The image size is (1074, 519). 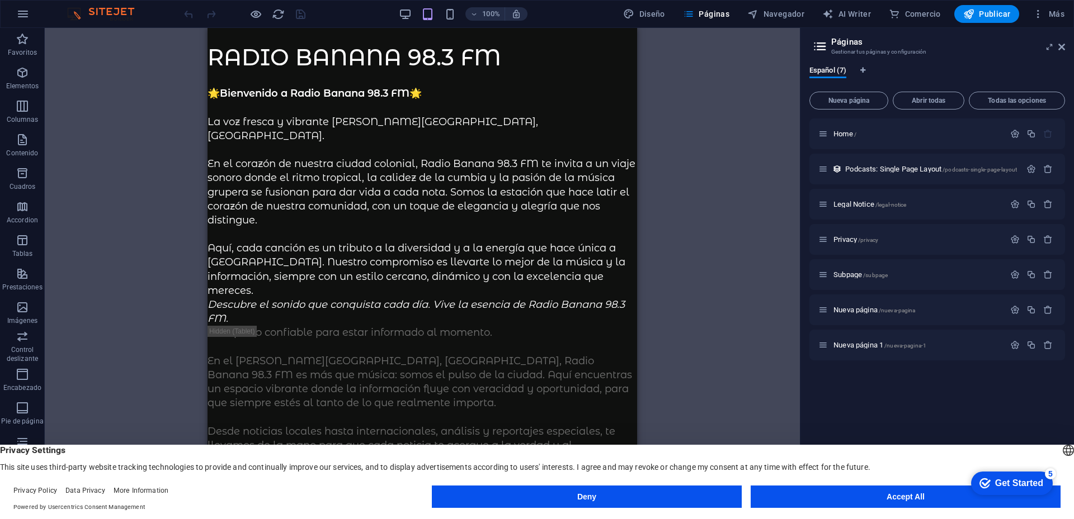 I want to click on span: Publicar, so click(x=986, y=14).